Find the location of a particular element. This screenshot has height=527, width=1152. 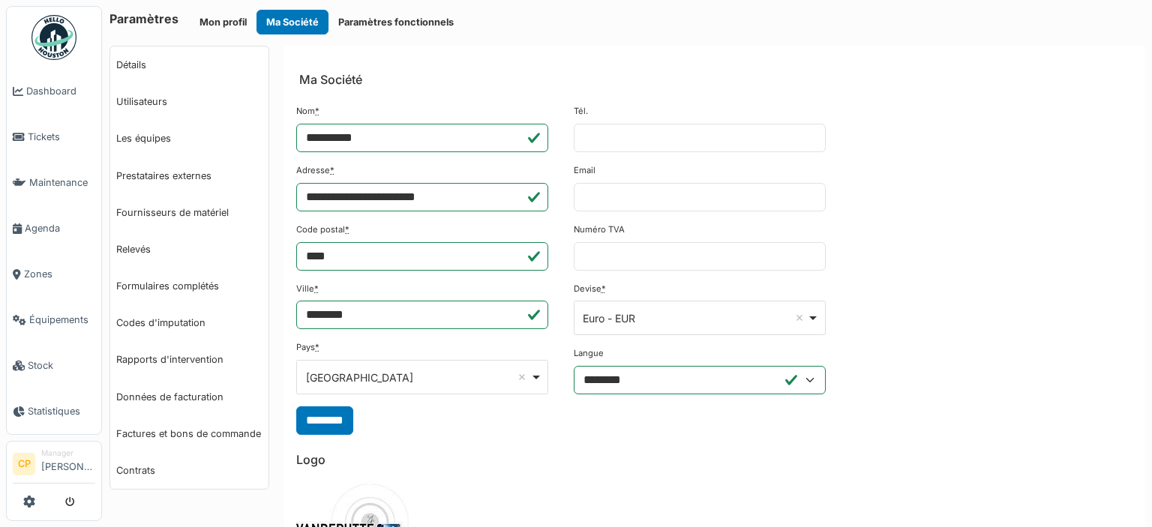

a: Équipements is located at coordinates (54, 319).